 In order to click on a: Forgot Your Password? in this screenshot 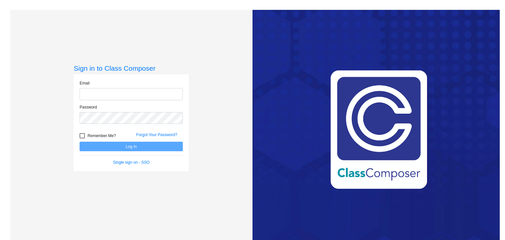, I will do `click(157, 135)`.